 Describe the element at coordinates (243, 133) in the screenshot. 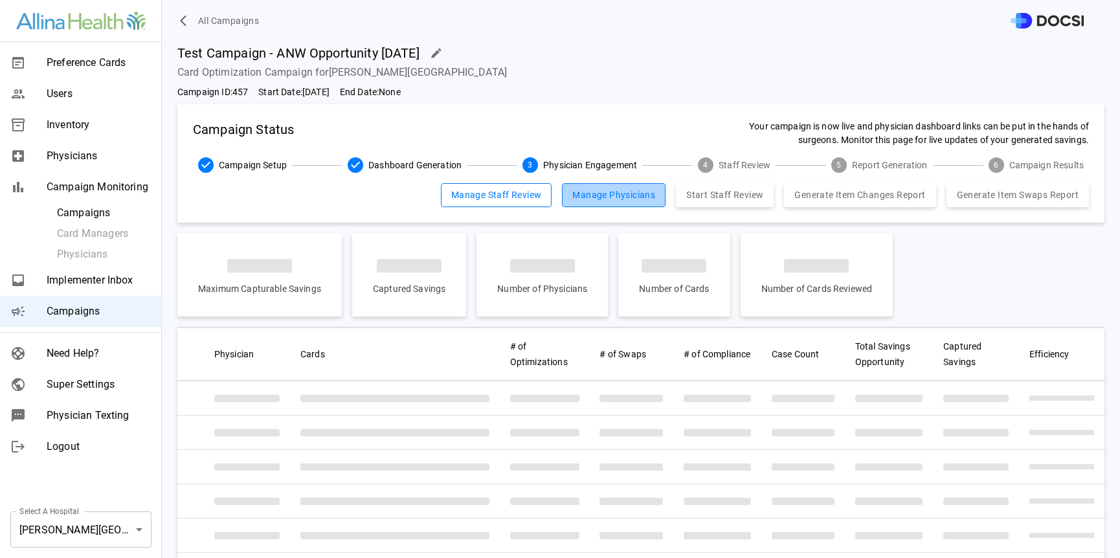

I see `span: Campaign Status` at that location.